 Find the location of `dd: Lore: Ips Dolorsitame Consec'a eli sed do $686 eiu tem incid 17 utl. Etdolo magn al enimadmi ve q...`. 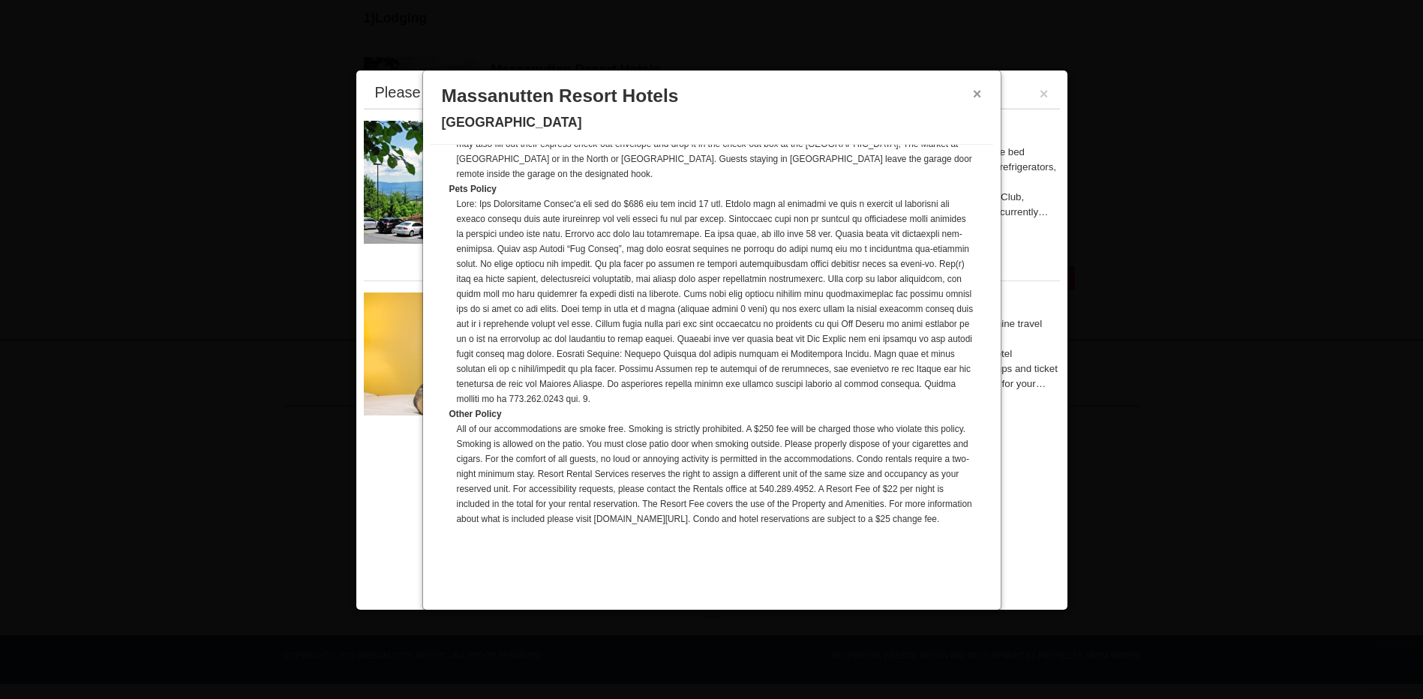

dd: Lore: Ips Dolorsitame Consec'a eli sed do $686 eiu tem incid 17 utl. Etdolo magn al enimadmi ve q... is located at coordinates (716, 302).